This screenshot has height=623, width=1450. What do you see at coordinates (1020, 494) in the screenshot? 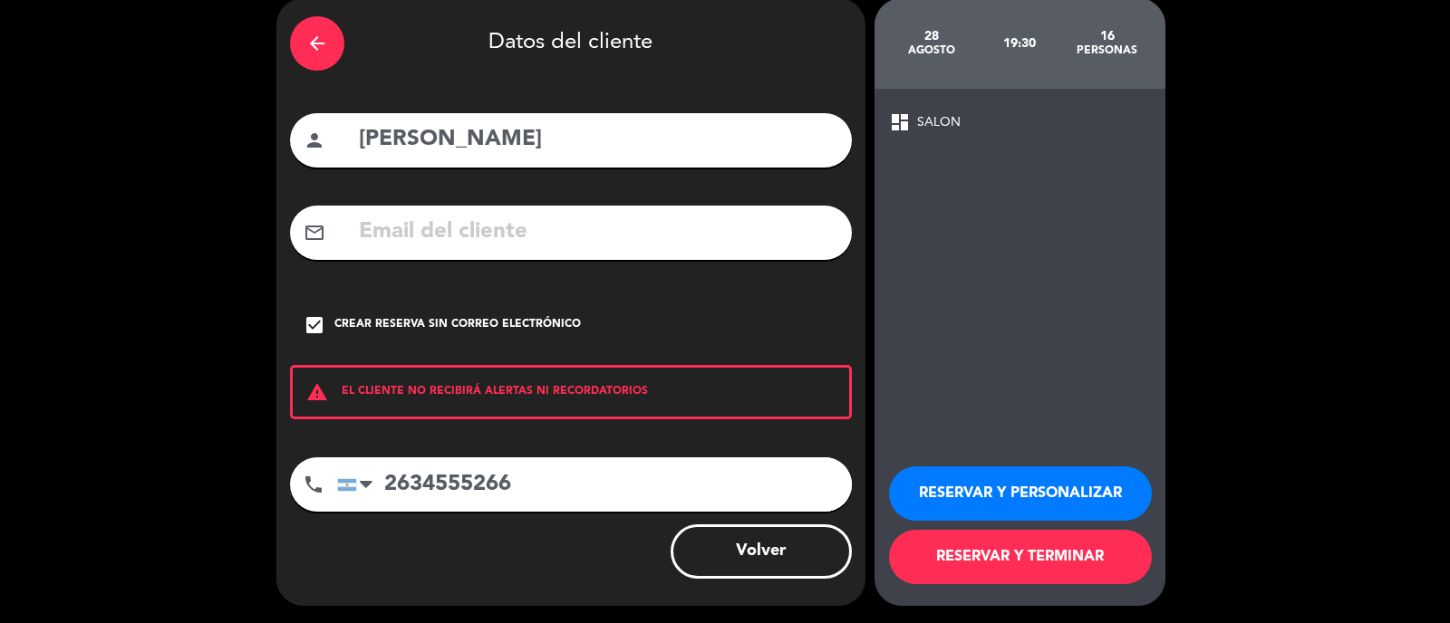
I see `button: RESERVAR Y PERSONALIZAR` at bounding box center [1020, 494].